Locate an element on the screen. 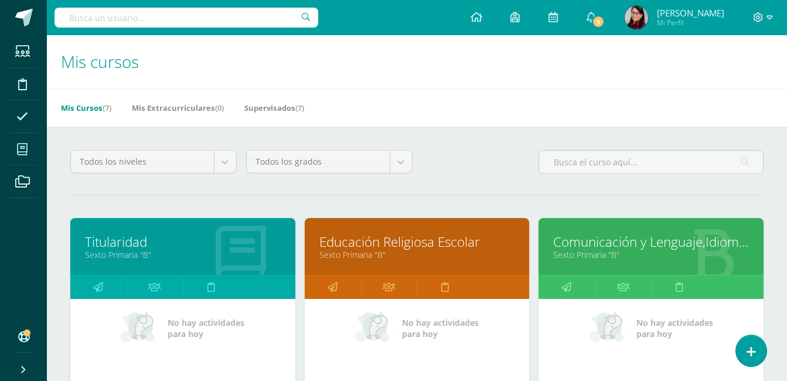 The height and width of the screenshot is (381, 787). img: 0a2e9a33f3909cb77ea8b9c8beb902f9.png is located at coordinates (637, 18).